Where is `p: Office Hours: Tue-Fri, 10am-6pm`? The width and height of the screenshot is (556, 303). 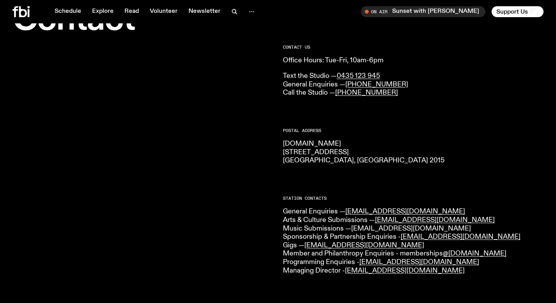 p: Office Hours: Tue-Fri, 10am-6pm is located at coordinates (413, 61).